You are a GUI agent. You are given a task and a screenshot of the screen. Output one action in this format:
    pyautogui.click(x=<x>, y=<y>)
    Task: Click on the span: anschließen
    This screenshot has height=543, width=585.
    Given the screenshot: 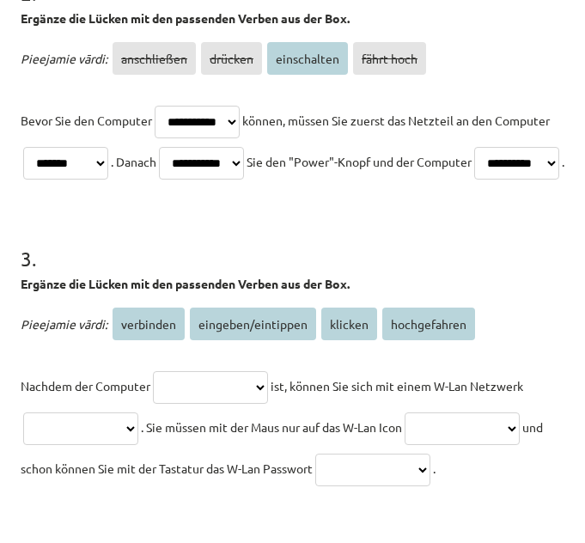 What is the action you would take?
    pyautogui.click(x=154, y=58)
    